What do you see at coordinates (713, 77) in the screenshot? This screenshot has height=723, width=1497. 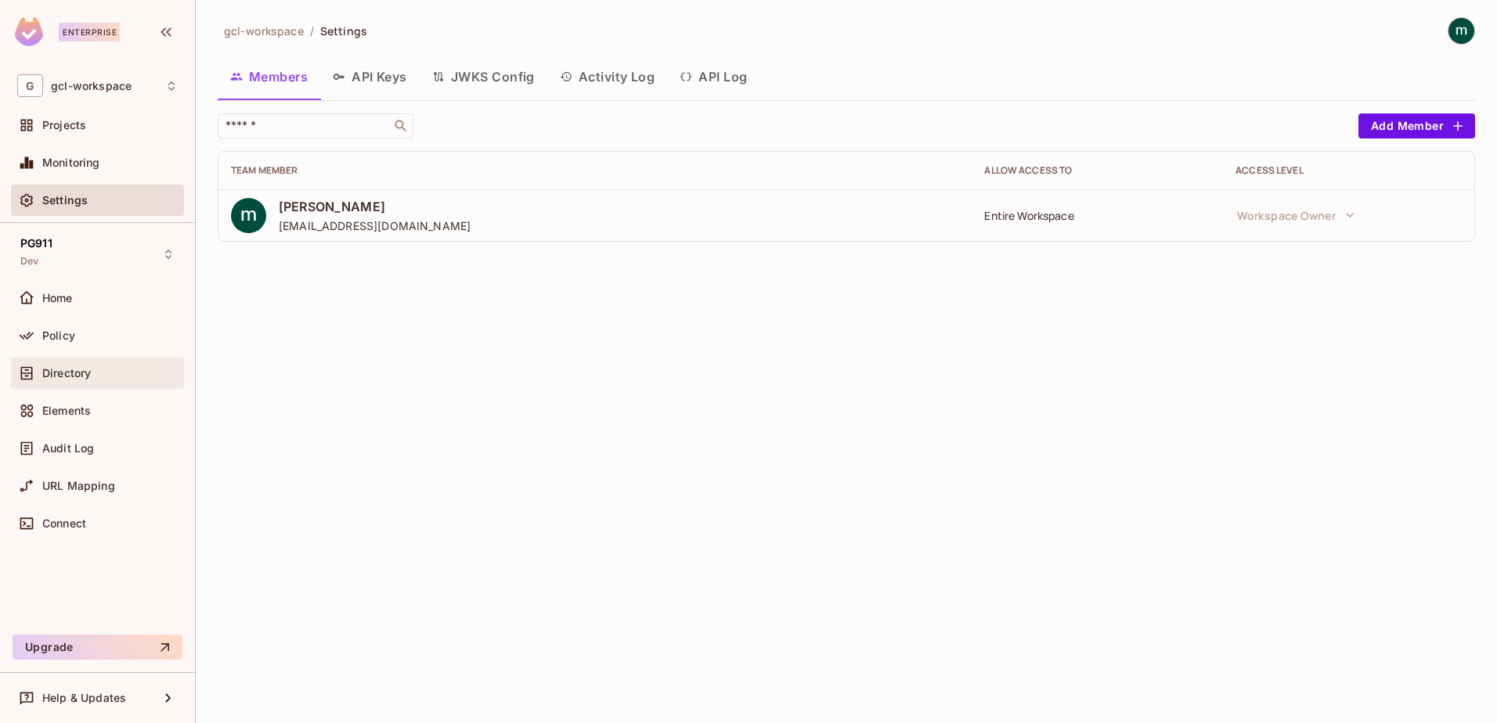 I see `button: API Log` at bounding box center [713, 77].